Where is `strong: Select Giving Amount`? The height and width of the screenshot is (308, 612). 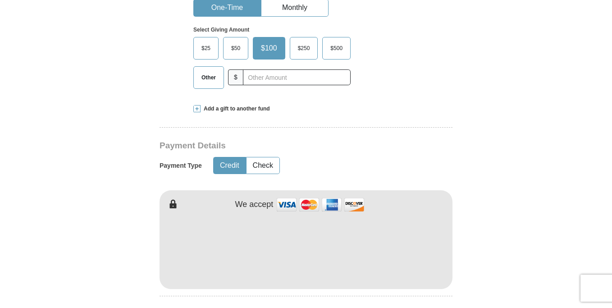 strong: Select Giving Amount is located at coordinates (221, 30).